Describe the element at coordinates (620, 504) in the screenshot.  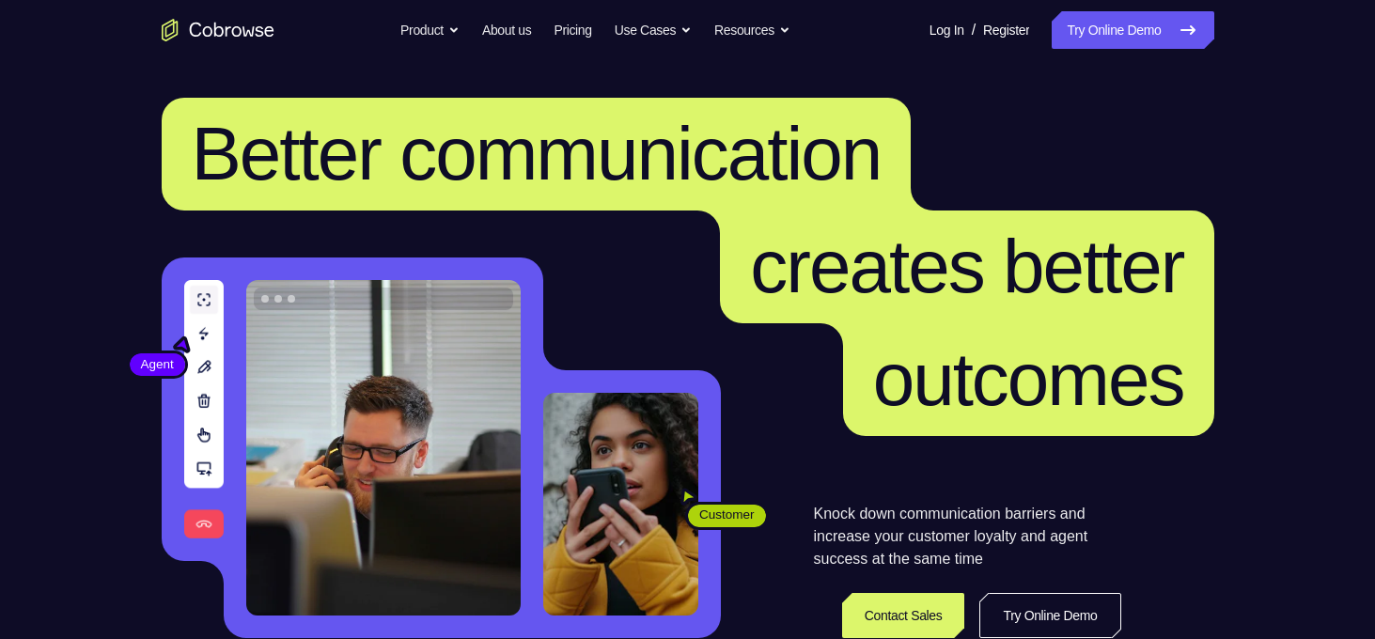
I see `img: A customer holding their phone` at that location.